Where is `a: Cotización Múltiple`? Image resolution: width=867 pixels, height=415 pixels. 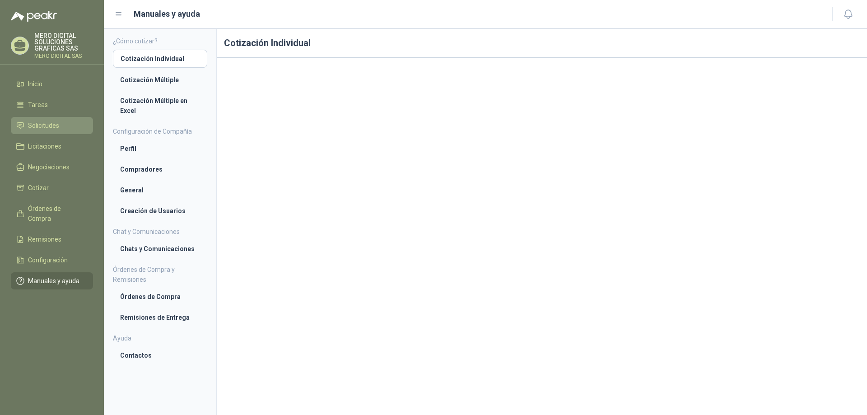
a: Cotización Múltiple is located at coordinates (160, 80).